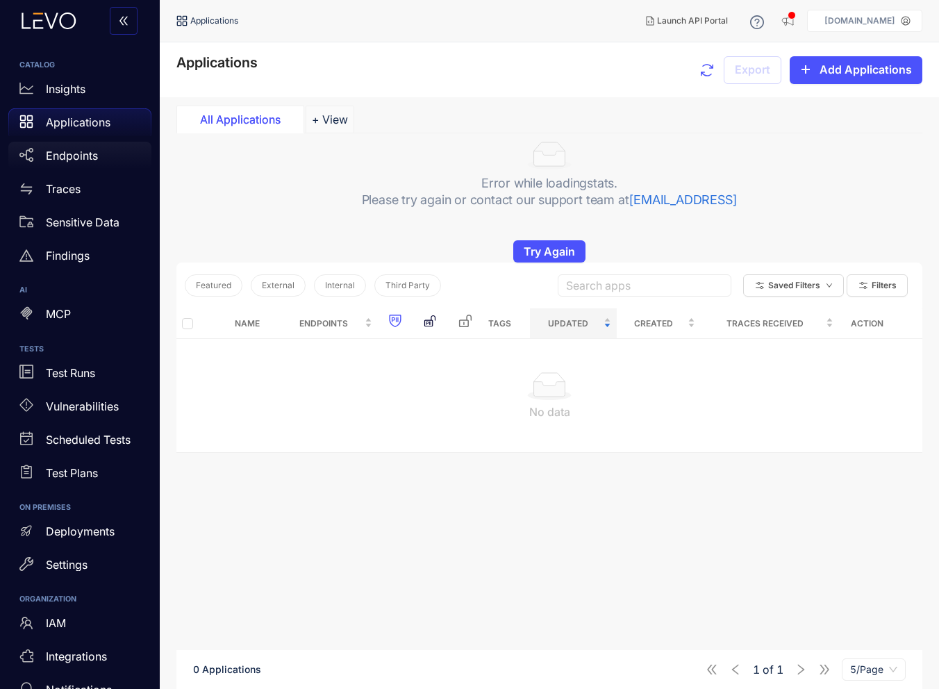 This screenshot has height=689, width=939. Describe the element at coordinates (67, 256) in the screenshot. I see `p: Findings` at that location.